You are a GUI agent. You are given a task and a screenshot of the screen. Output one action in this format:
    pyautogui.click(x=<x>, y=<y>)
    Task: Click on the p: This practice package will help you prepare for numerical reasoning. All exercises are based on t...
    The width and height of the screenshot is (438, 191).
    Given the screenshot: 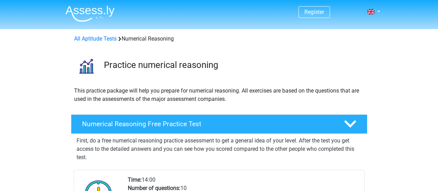 What is the action you would take?
    pyautogui.click(x=219, y=95)
    